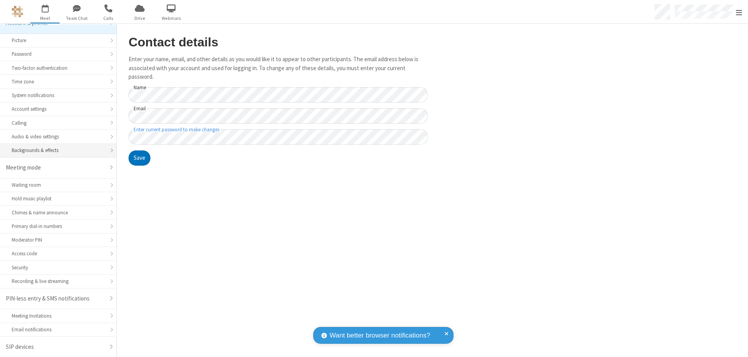 This screenshot has height=357, width=748. I want to click on div: Waiting room, so click(58, 185).